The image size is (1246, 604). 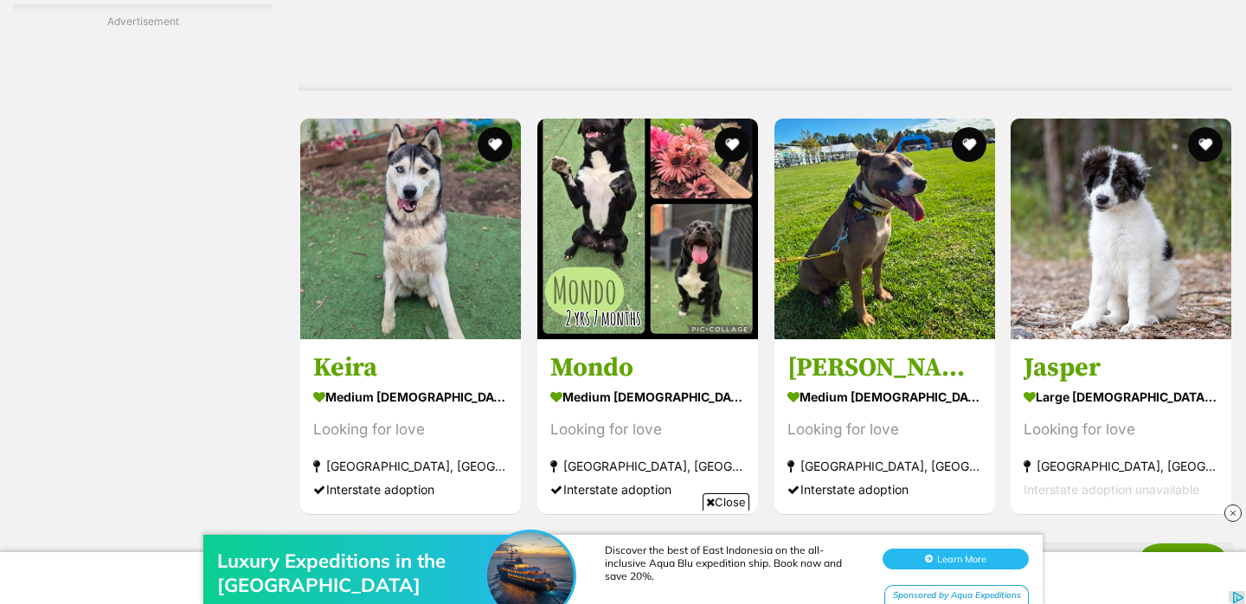 I want to click on div: Advertisement, so click(x=143, y=288).